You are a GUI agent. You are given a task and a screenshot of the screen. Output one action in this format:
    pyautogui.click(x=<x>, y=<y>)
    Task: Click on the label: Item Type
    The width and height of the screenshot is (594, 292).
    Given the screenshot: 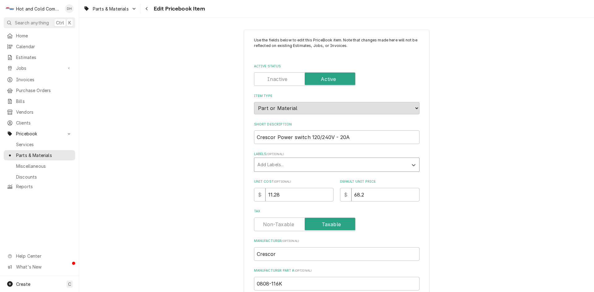 What is the action you would take?
    pyautogui.click(x=336, y=96)
    